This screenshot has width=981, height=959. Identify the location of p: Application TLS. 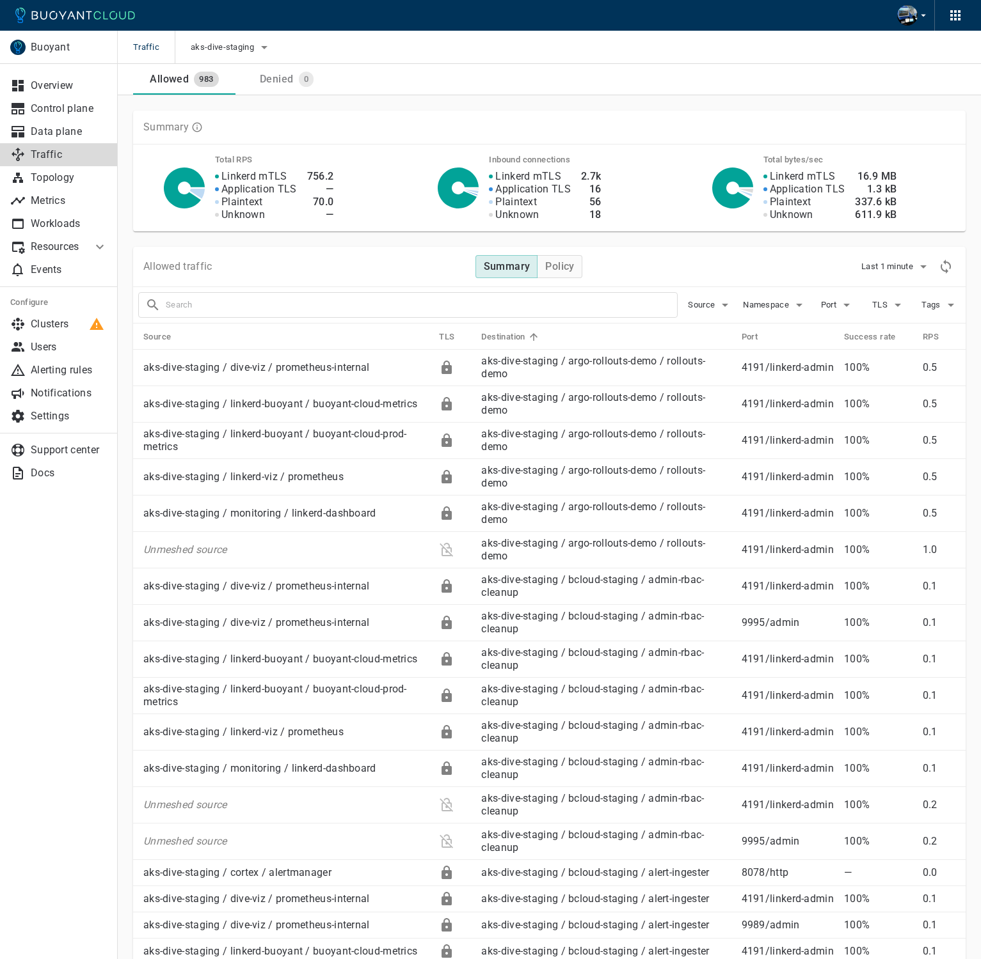
(807, 189).